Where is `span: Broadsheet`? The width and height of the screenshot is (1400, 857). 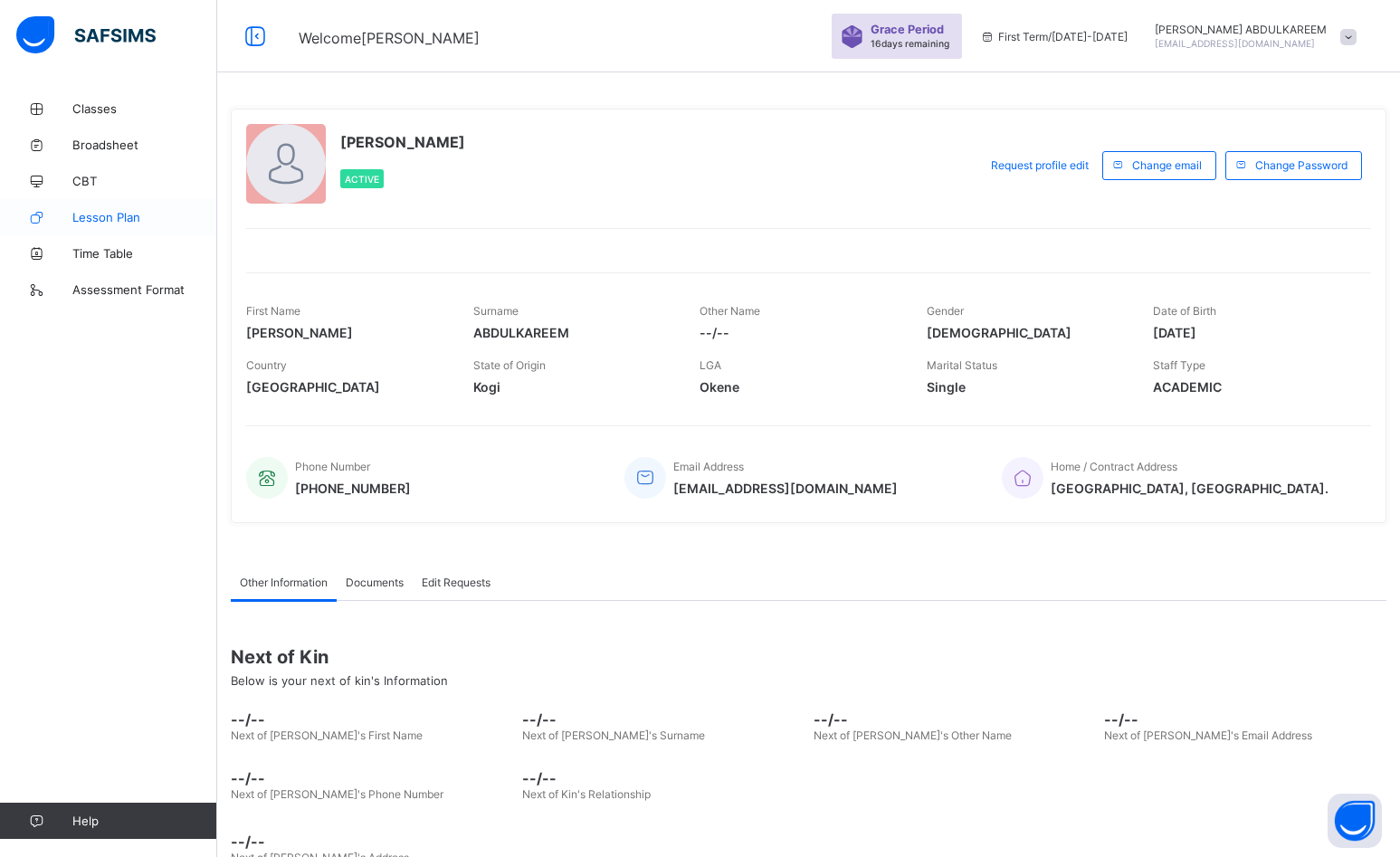
span: Broadsheet is located at coordinates (145, 145).